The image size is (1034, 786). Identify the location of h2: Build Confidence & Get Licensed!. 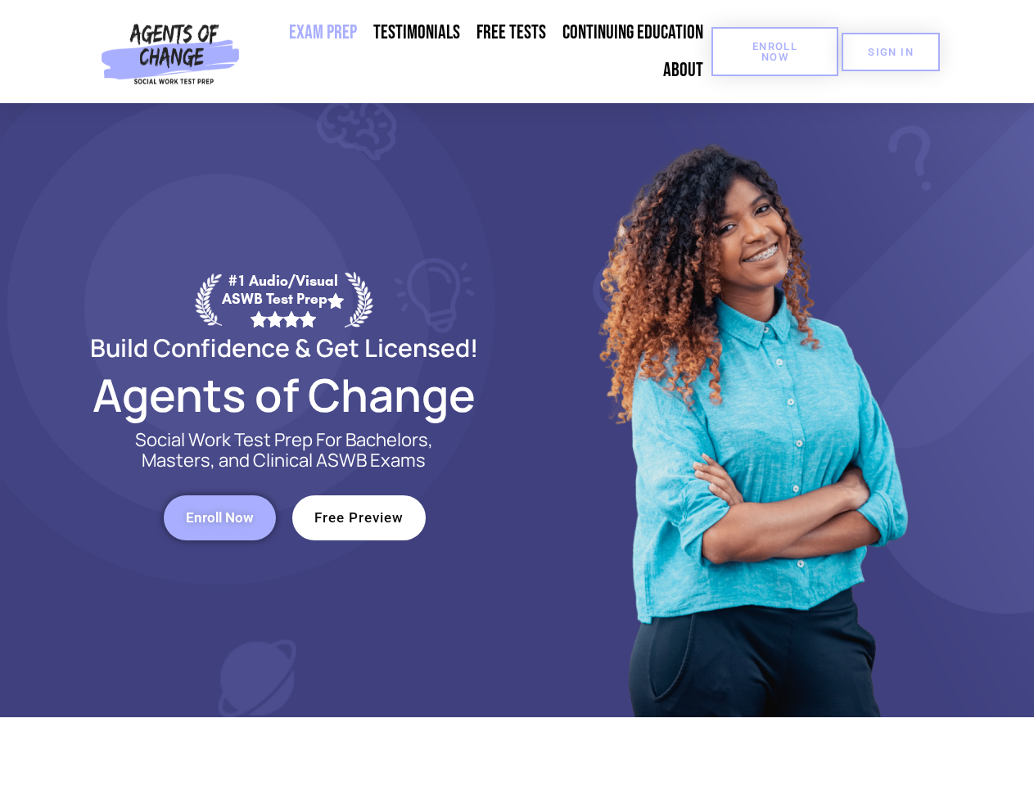
(284, 347).